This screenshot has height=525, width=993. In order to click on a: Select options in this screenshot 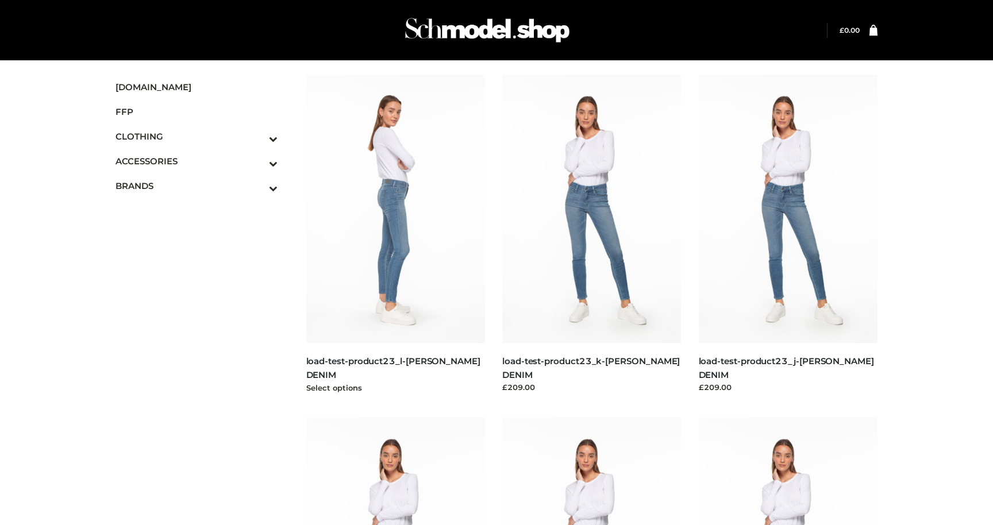, I will do `click(334, 388)`.